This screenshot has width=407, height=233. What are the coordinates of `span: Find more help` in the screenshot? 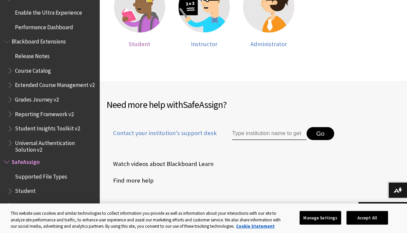 It's located at (130, 181).